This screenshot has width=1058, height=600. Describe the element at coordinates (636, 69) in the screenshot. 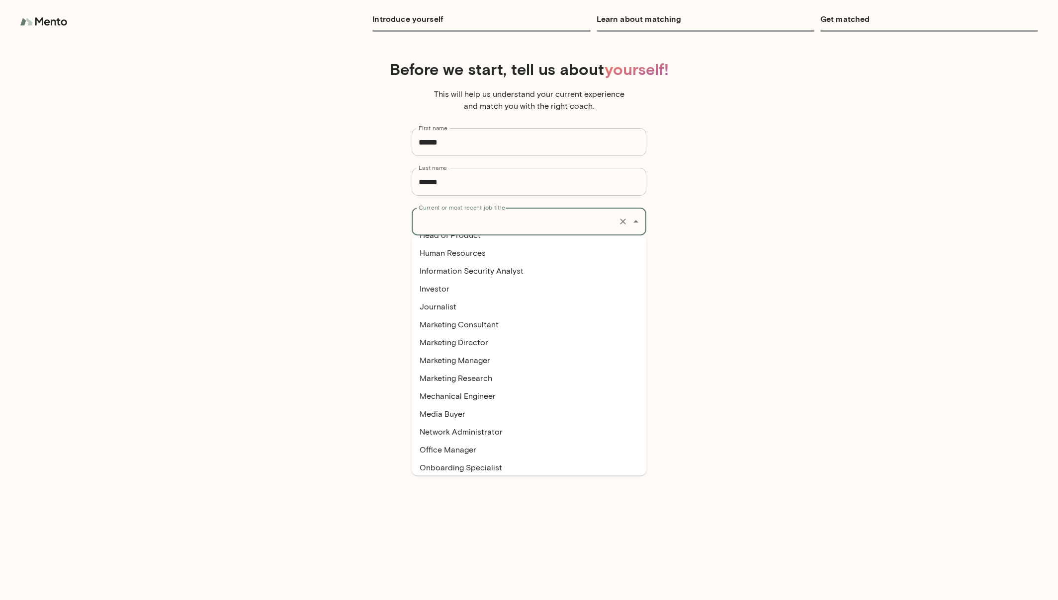

I see `span: yourself!` at that location.